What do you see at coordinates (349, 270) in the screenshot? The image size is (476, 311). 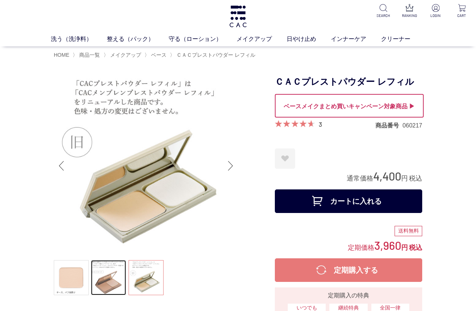 I see `button: 定期購入する` at bounding box center [349, 270].